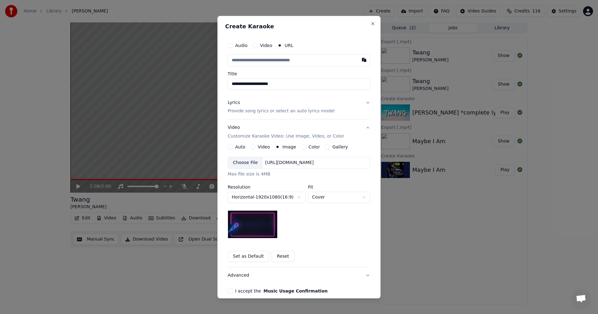  Describe the element at coordinates (339, 187) in the screenshot. I see `label: Fit` at that location.